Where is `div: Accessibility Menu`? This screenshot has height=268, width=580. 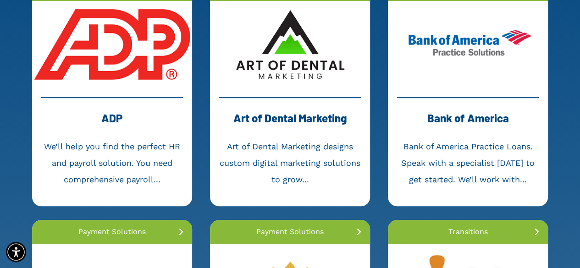
div: Accessibility Menu is located at coordinates (16, 252).